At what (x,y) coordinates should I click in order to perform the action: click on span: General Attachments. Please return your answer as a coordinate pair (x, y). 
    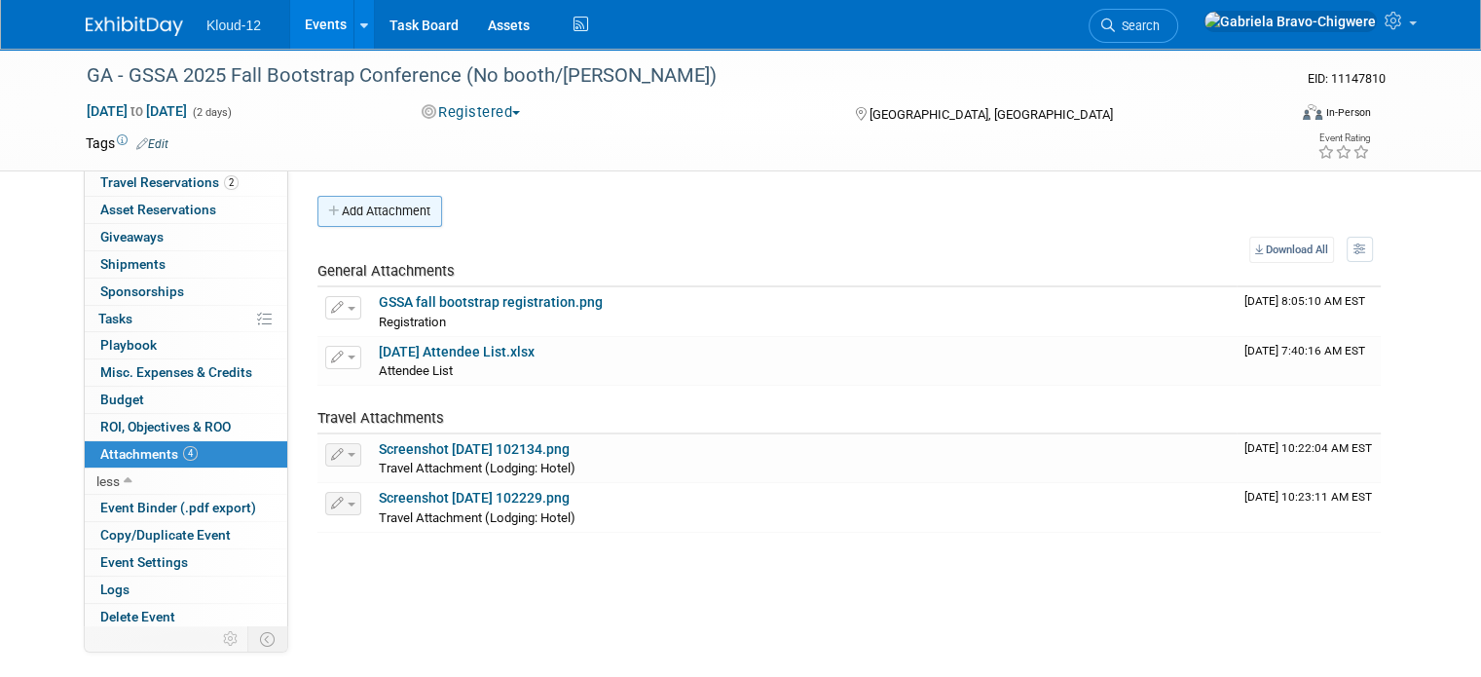
    Looking at the image, I should click on (386, 271).